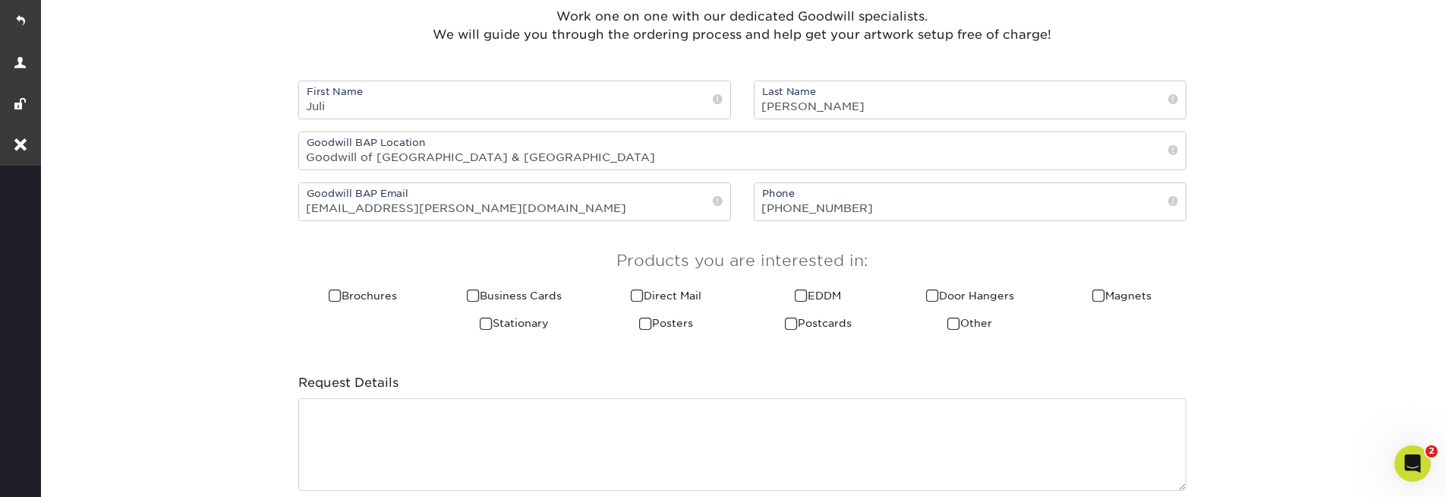 This screenshot has height=497, width=1446. I want to click on label: Request Details, so click(348, 383).